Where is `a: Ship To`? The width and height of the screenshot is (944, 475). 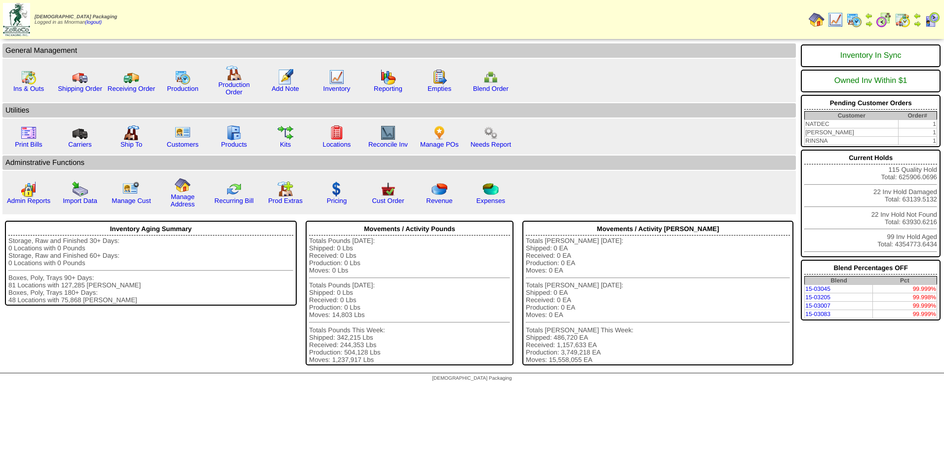
a: Ship To is located at coordinates (131, 144).